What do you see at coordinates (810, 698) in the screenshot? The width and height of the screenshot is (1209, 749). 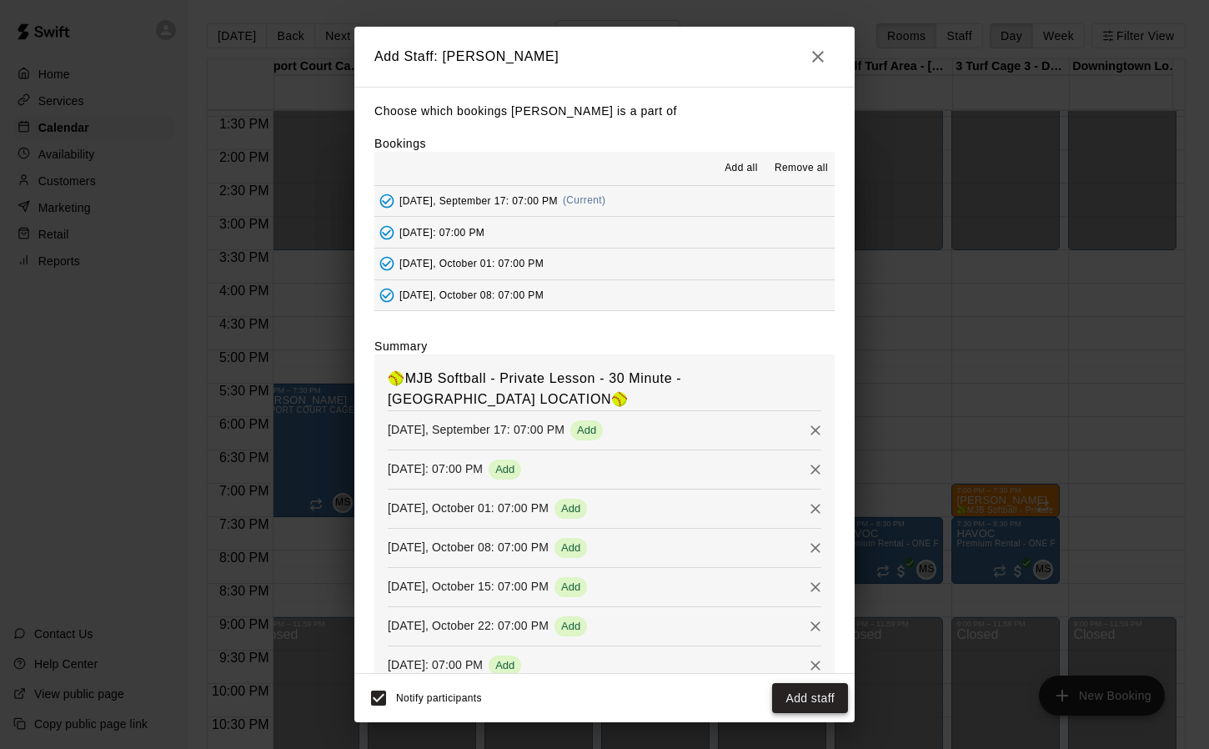 I see `button: Add staff` at bounding box center [810, 698].